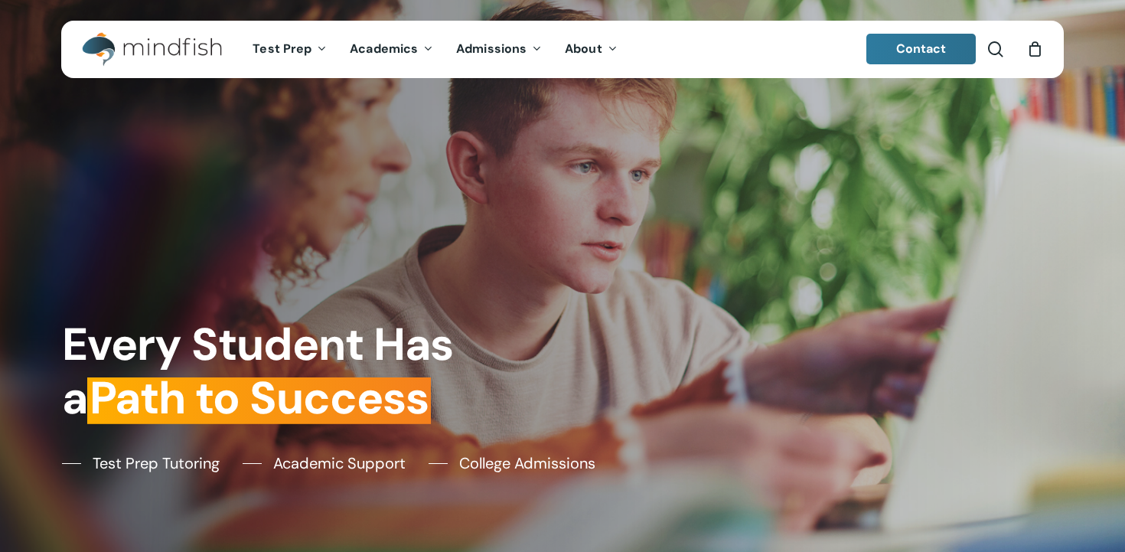  Describe the element at coordinates (383, 48) in the screenshot. I see `span: Academics` at that location.